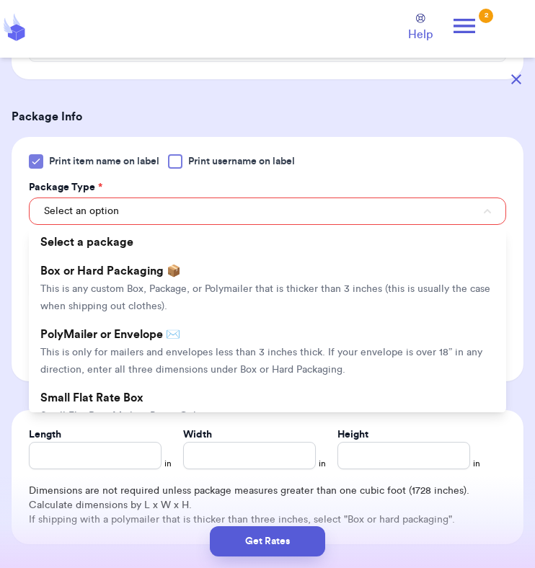 The width and height of the screenshot is (535, 568). Describe the element at coordinates (353, 435) in the screenshot. I see `label: Height` at that location.